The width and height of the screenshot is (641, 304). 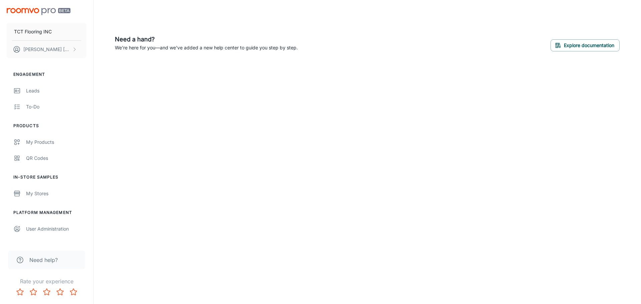 I want to click on p: TCT Flooring INC, so click(x=33, y=32).